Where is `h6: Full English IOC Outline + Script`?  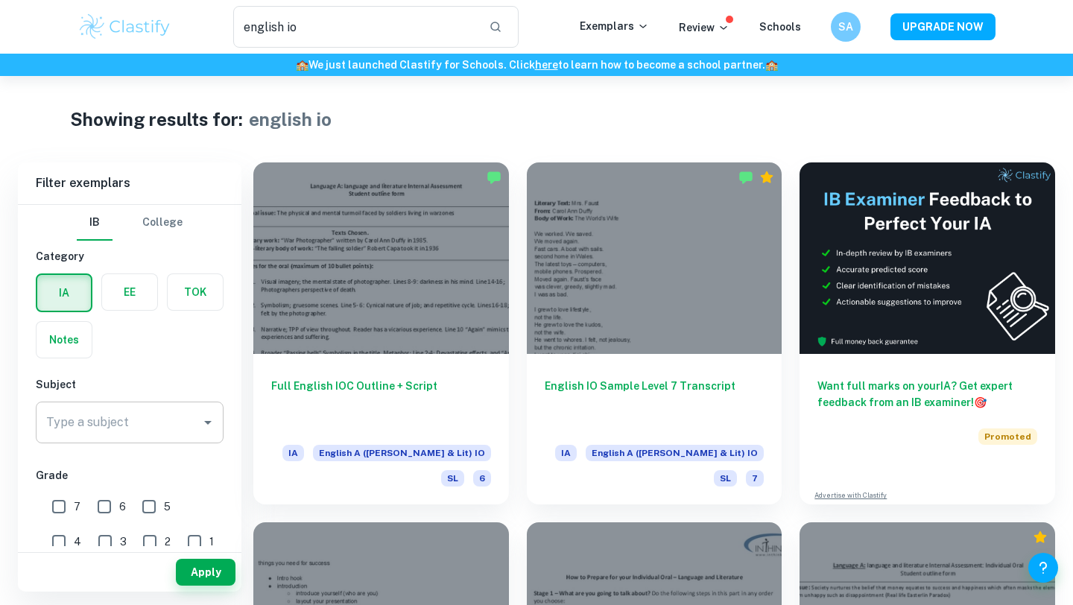 h6: Full English IOC Outline + Script is located at coordinates (381, 402).